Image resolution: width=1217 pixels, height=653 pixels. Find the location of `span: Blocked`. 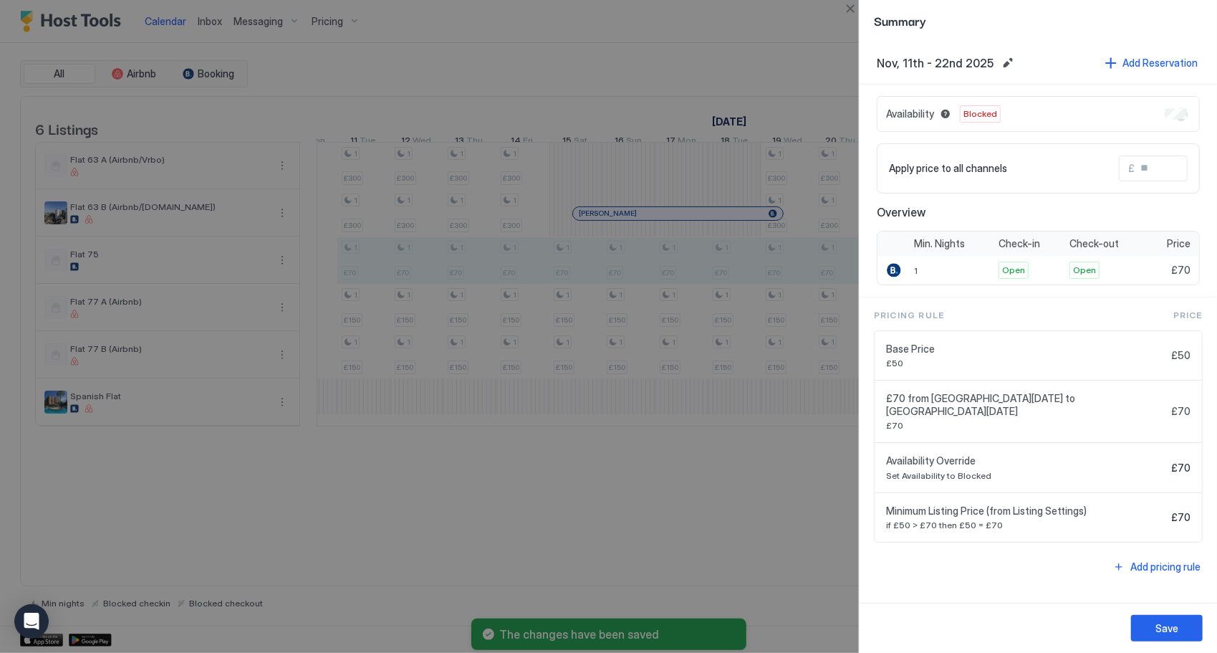

span: Blocked is located at coordinates (980, 114).